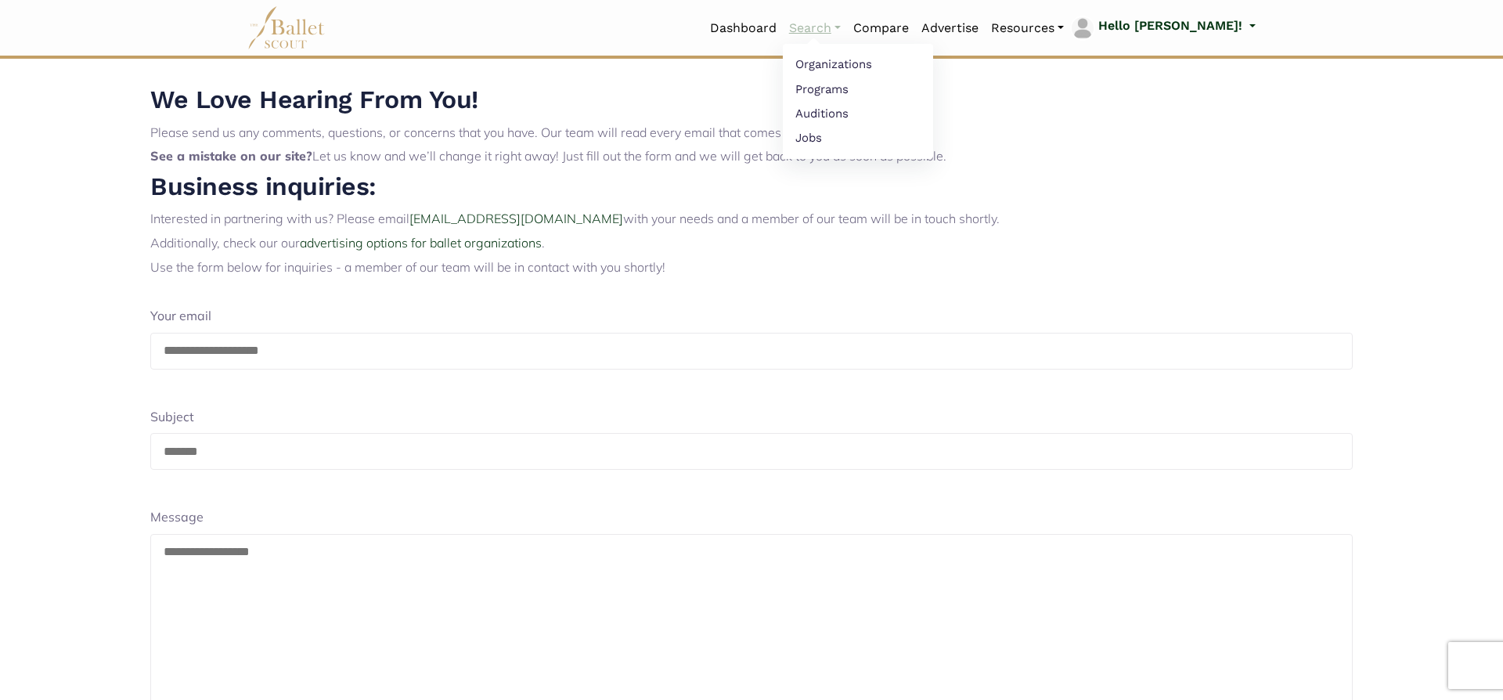 The width and height of the screenshot is (1503, 700). What do you see at coordinates (858, 101) in the screenshot?
I see `ul: Resources` at bounding box center [858, 101].